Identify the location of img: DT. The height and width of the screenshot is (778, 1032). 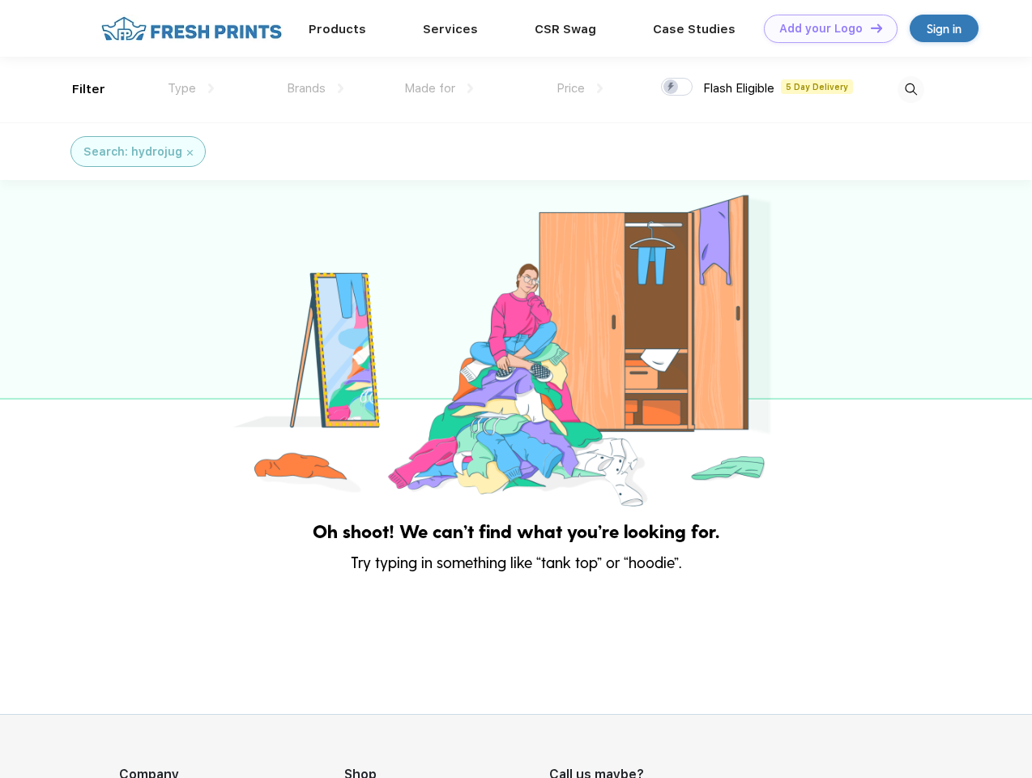
(877, 28).